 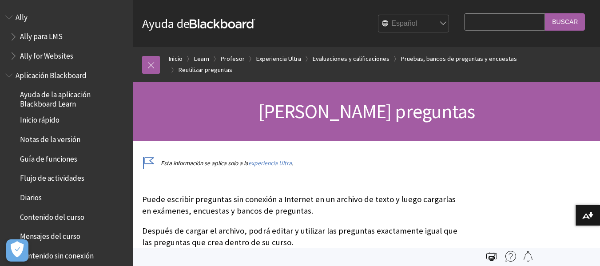 What do you see at coordinates (67, 36) in the screenshot?
I see `nav: Book outline for Anthology Ally Help` at bounding box center [67, 36].